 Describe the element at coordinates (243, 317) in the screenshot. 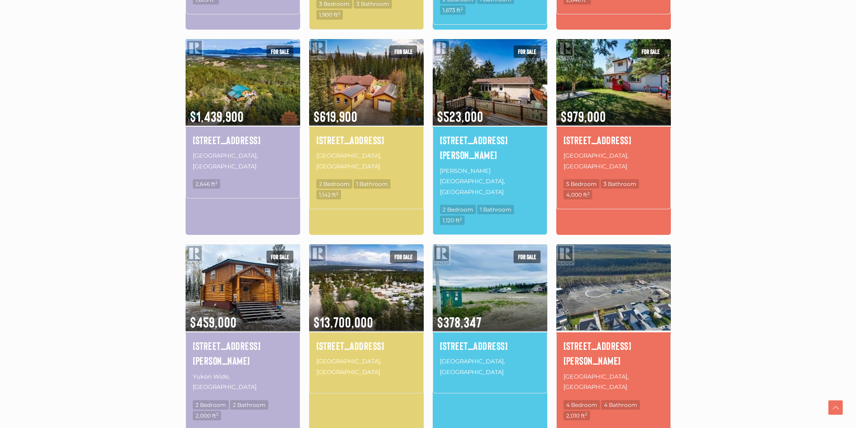

I see `span: $459,000` at that location.